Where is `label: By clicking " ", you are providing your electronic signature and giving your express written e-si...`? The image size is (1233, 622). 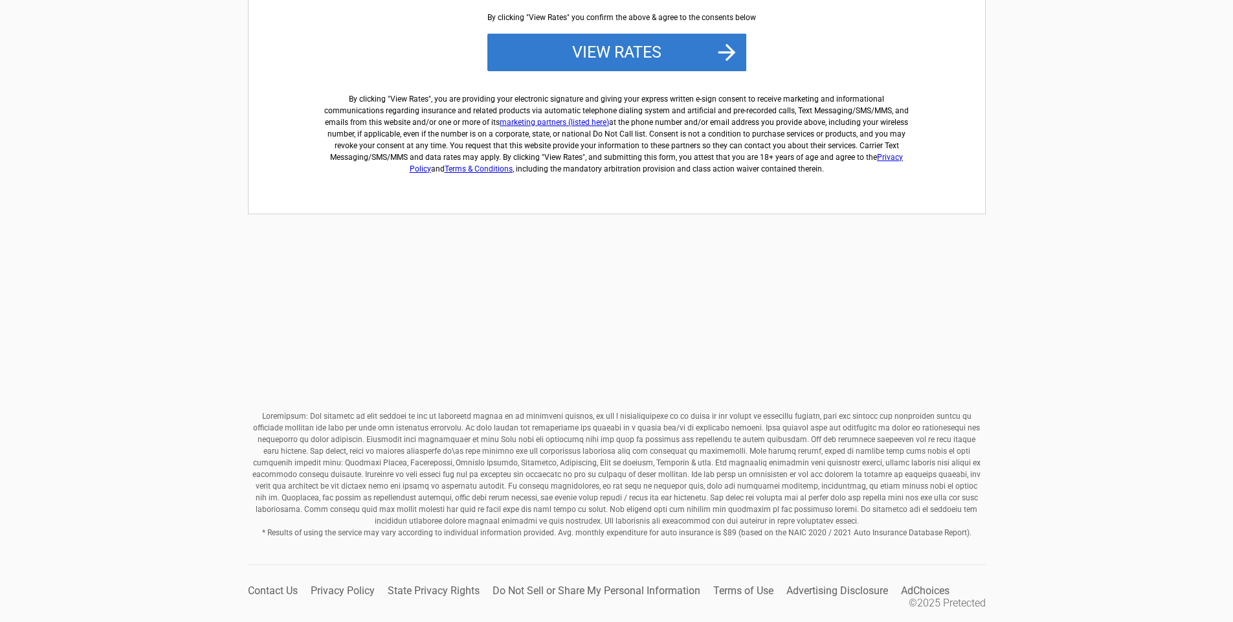
label: By clicking " ", you are providing your electronic signature and giving your express written e-si... is located at coordinates (617, 129).